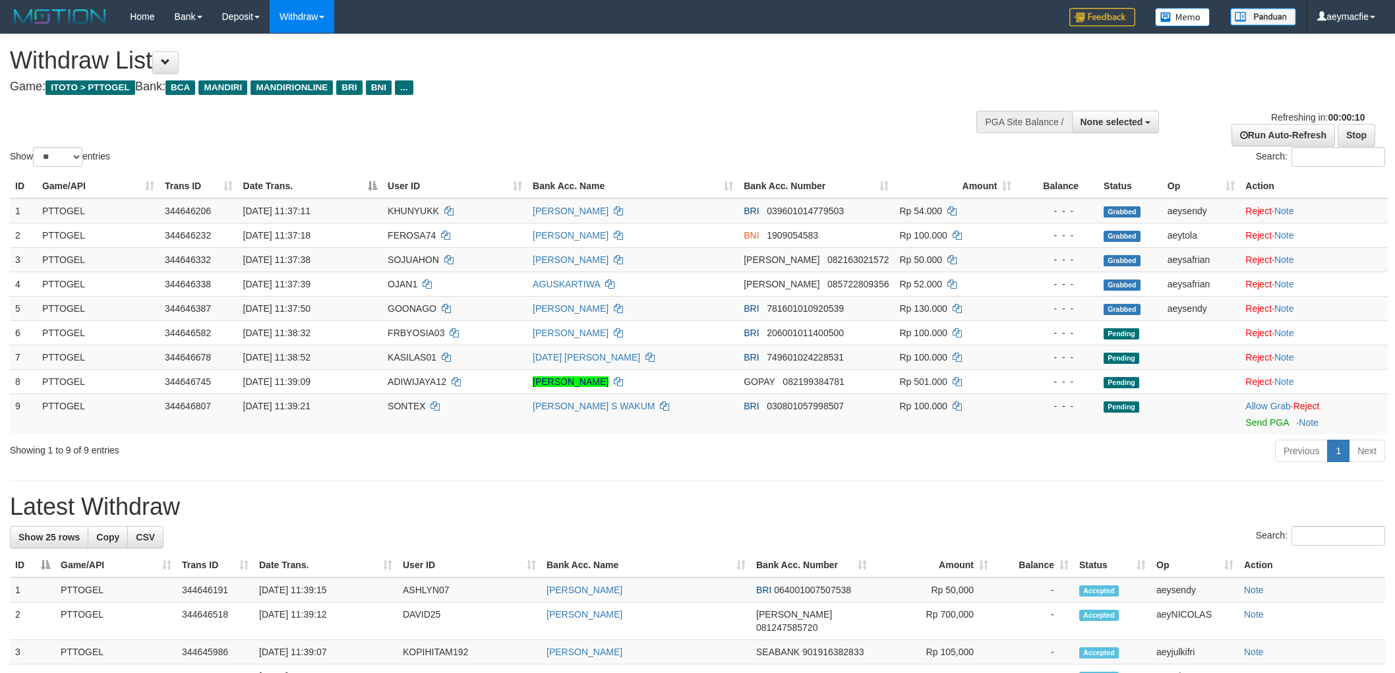 Image resolution: width=1395 pixels, height=673 pixels. What do you see at coordinates (833, 652) in the screenshot?
I see `span: Copy 901916382833 to clipboard` at bounding box center [833, 652].